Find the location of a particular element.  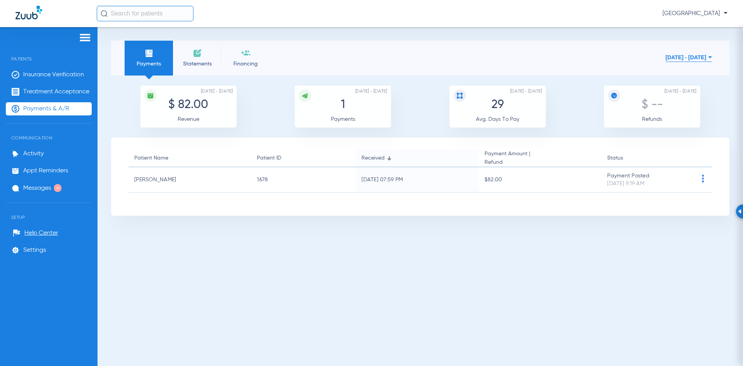

span: 4 is located at coordinates (58, 188).